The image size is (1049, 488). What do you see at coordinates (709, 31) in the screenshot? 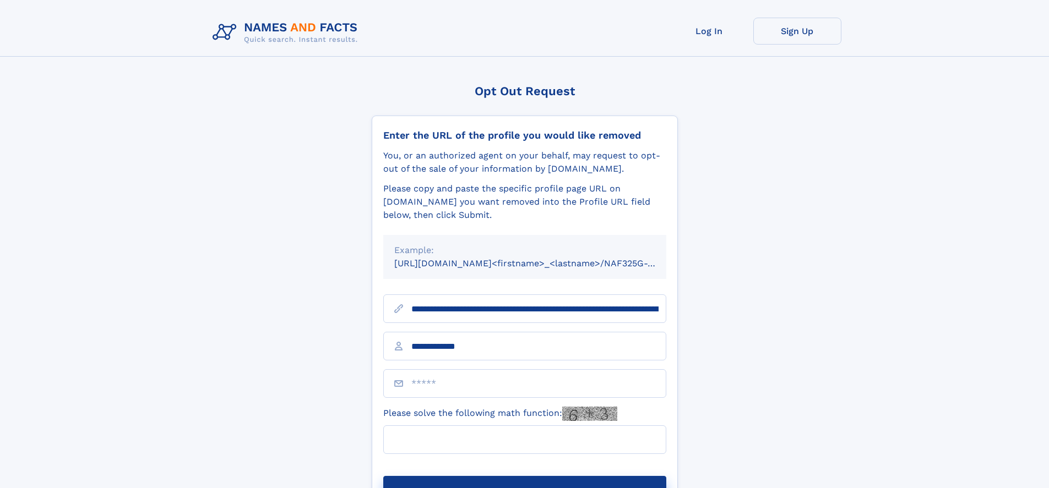
I see `a: Log In` at bounding box center [709, 31].